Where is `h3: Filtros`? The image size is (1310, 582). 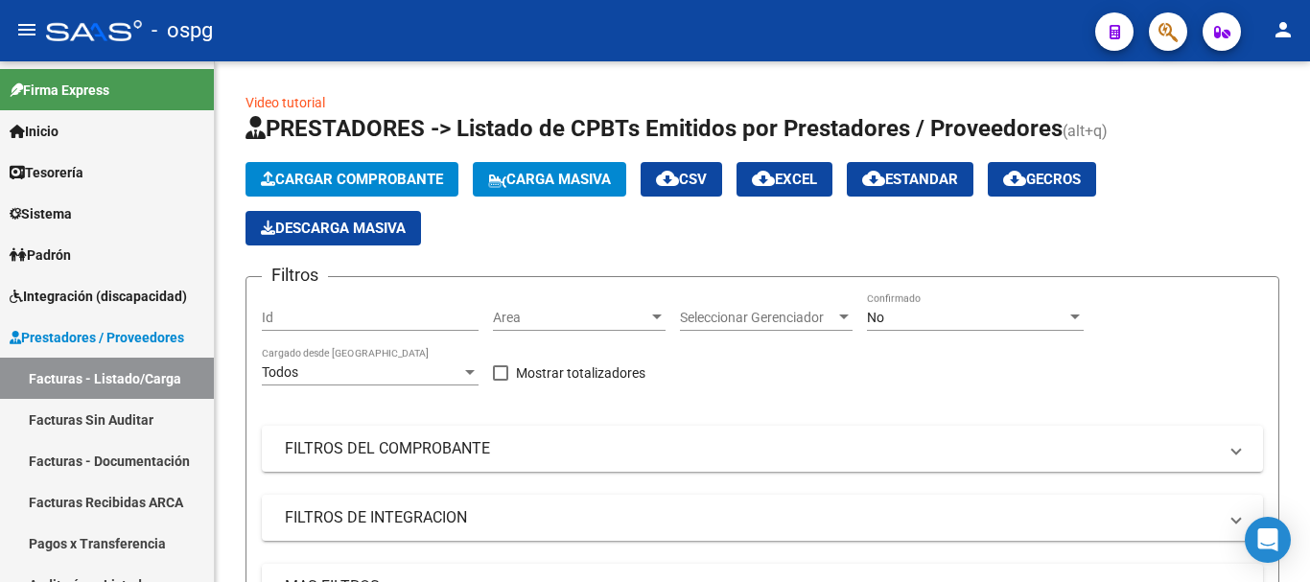 h3: Filtros is located at coordinates (294, 275).